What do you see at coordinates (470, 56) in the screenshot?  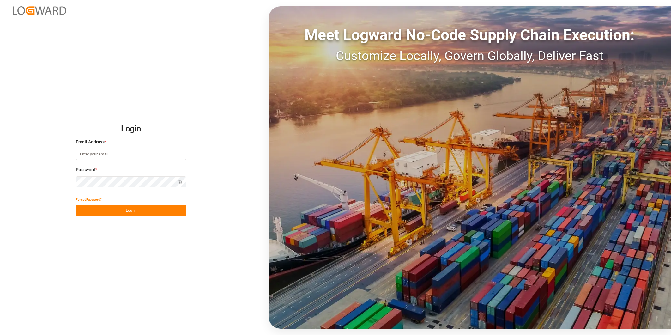 I see `div: Customize Locally, Govern Globally, Deliver Fast` at bounding box center [470, 56].